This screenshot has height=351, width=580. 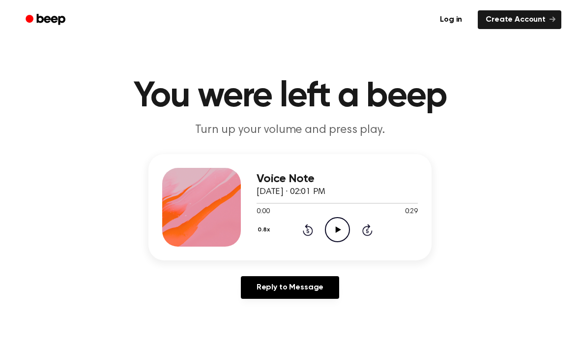 What do you see at coordinates (412, 211) in the screenshot?
I see `span: 0:29` at bounding box center [412, 211].